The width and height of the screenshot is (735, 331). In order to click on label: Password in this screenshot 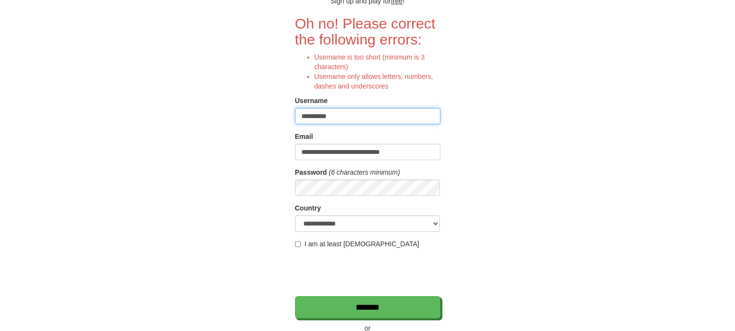, I will do `click(311, 173)`.